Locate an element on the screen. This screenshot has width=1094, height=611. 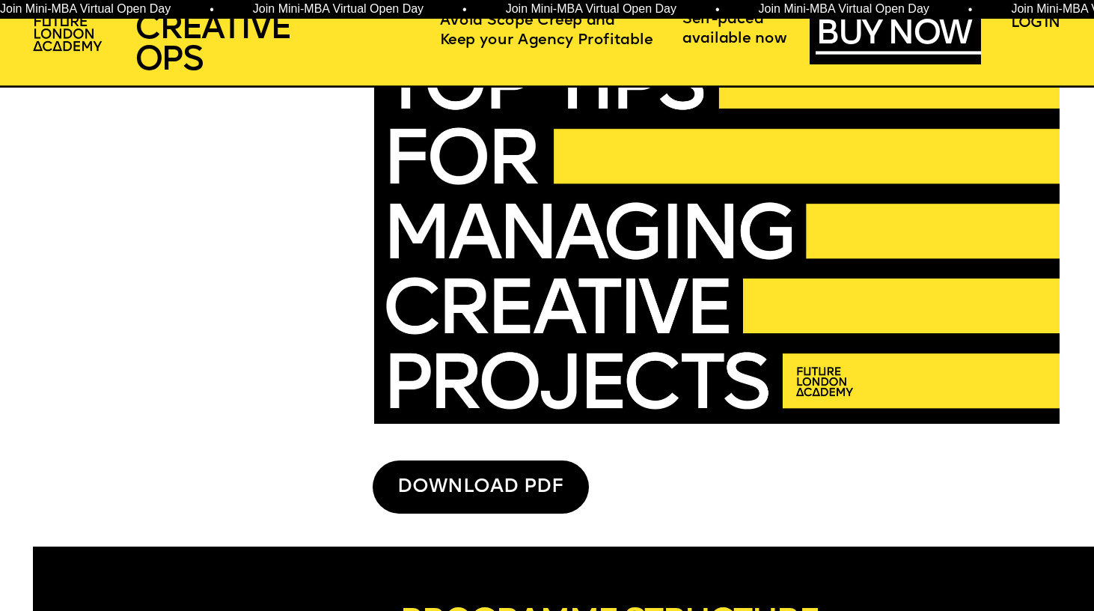
span: Self-paced is located at coordinates (723, 19).